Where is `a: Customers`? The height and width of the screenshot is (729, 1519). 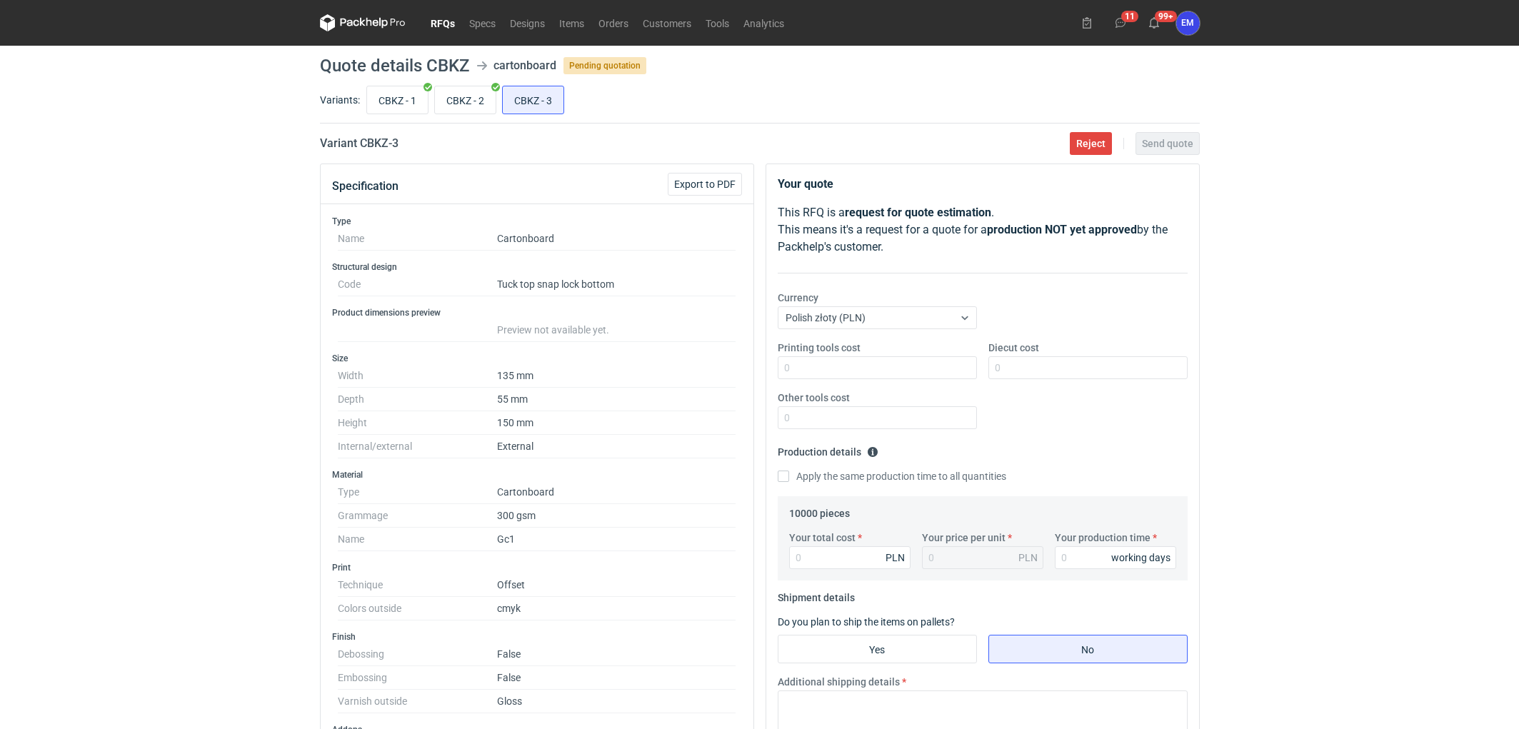
a: Customers is located at coordinates (667, 23).